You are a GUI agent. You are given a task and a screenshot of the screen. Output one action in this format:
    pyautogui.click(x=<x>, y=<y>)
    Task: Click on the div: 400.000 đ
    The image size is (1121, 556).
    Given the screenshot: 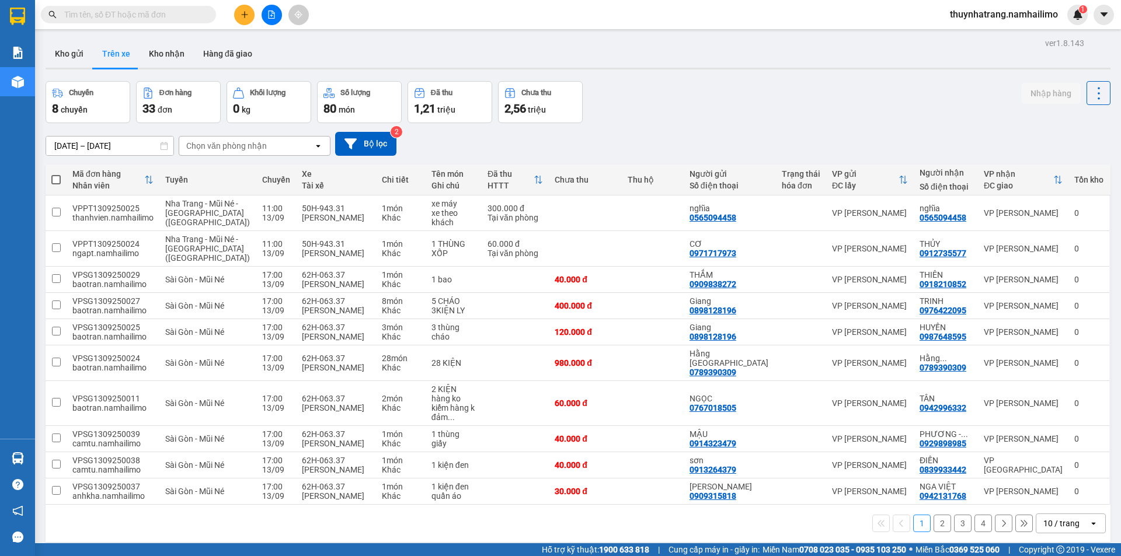 What is the action you would take?
    pyautogui.click(x=585, y=306)
    